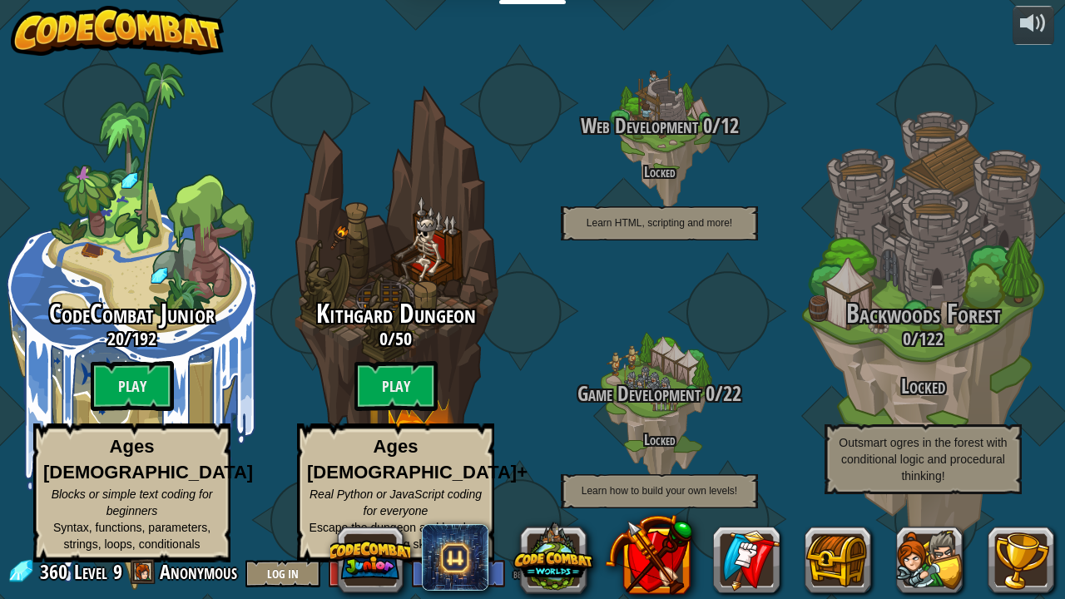  I want to click on span: CodeCombat Junior, so click(131, 313).